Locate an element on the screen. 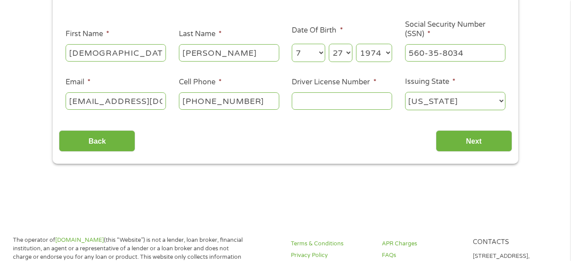 Image resolution: width=571 pixels, height=261 pixels. label: Driver License Number is located at coordinates (334, 82).